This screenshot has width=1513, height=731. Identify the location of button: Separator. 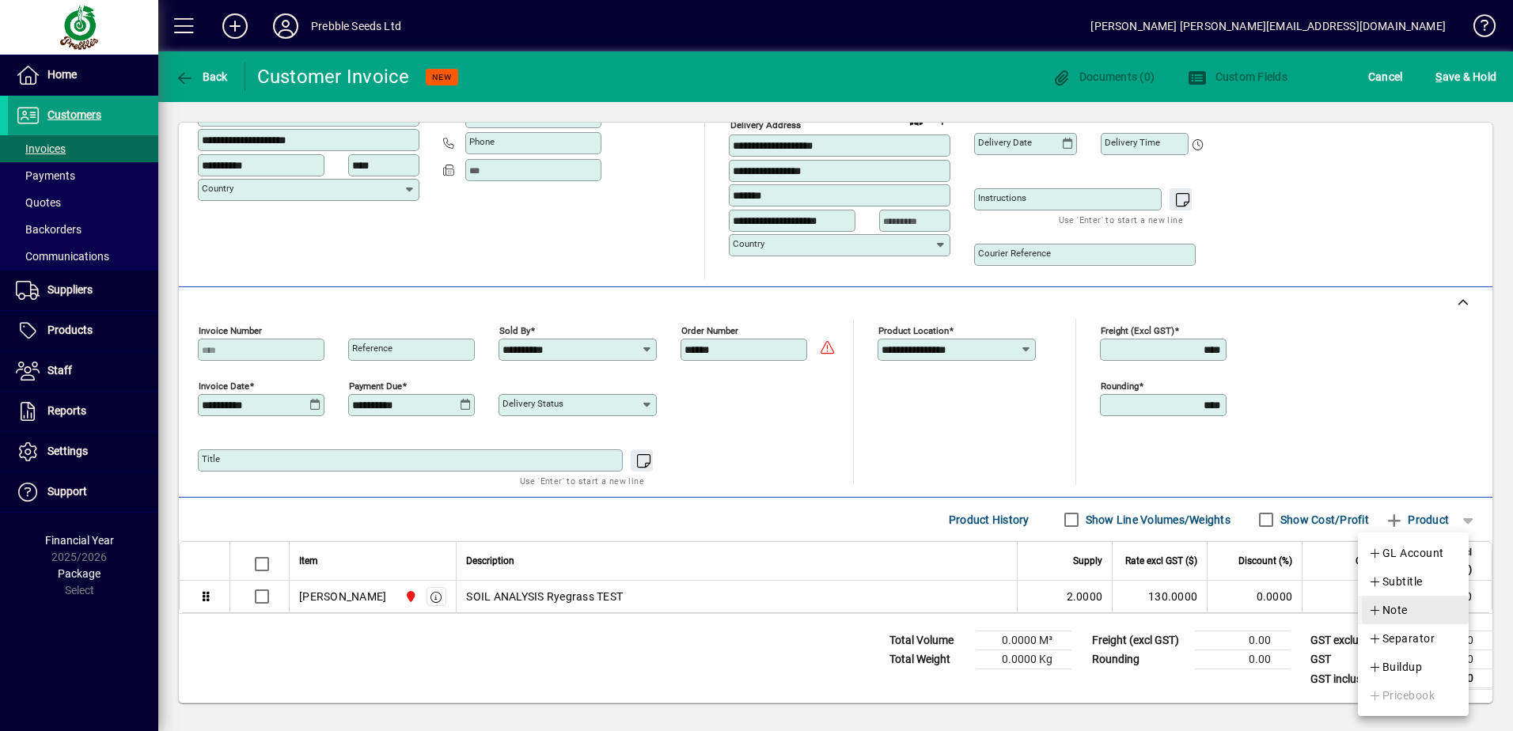
(1414, 639).